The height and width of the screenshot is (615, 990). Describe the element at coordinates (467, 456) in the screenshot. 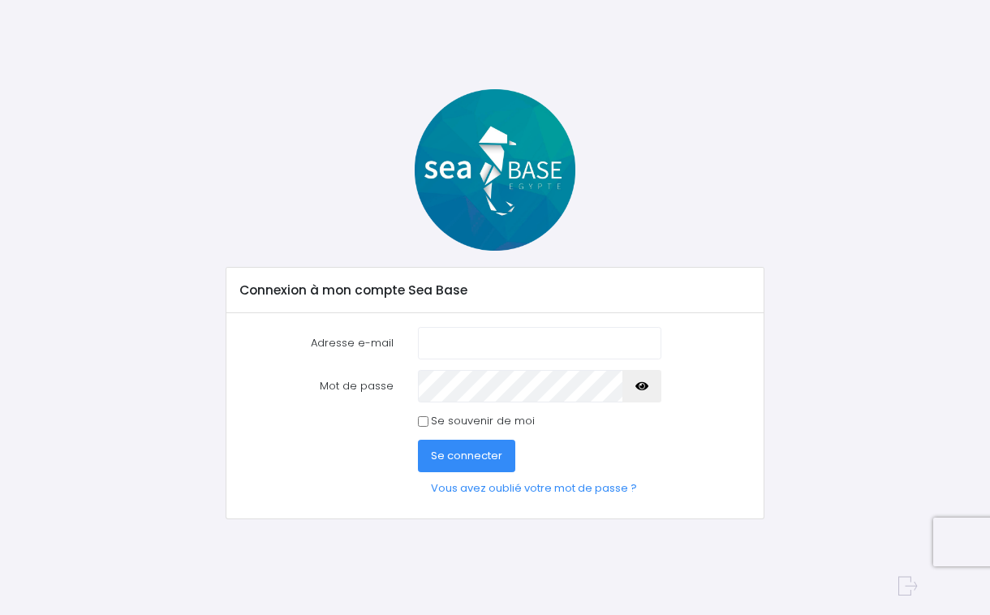

I see `button: Se connecter` at that location.